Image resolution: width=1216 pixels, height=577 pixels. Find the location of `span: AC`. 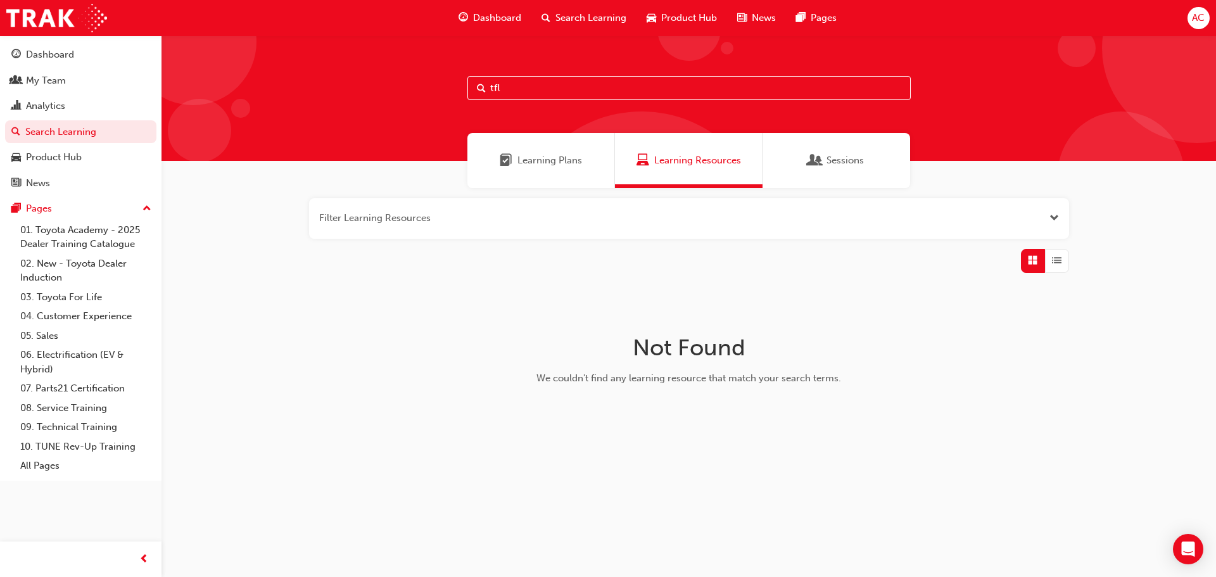

span: AC is located at coordinates (1199, 18).